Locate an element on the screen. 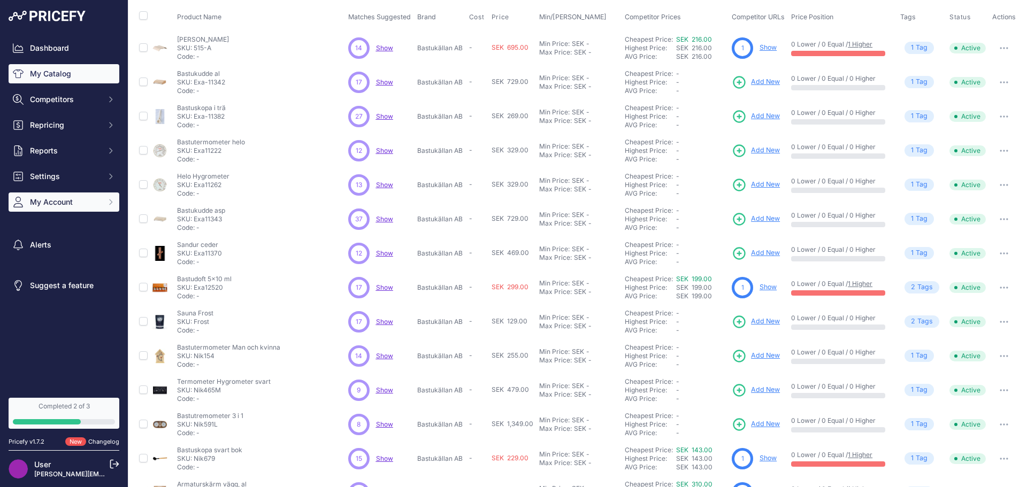  span: Active is located at coordinates (968, 254).